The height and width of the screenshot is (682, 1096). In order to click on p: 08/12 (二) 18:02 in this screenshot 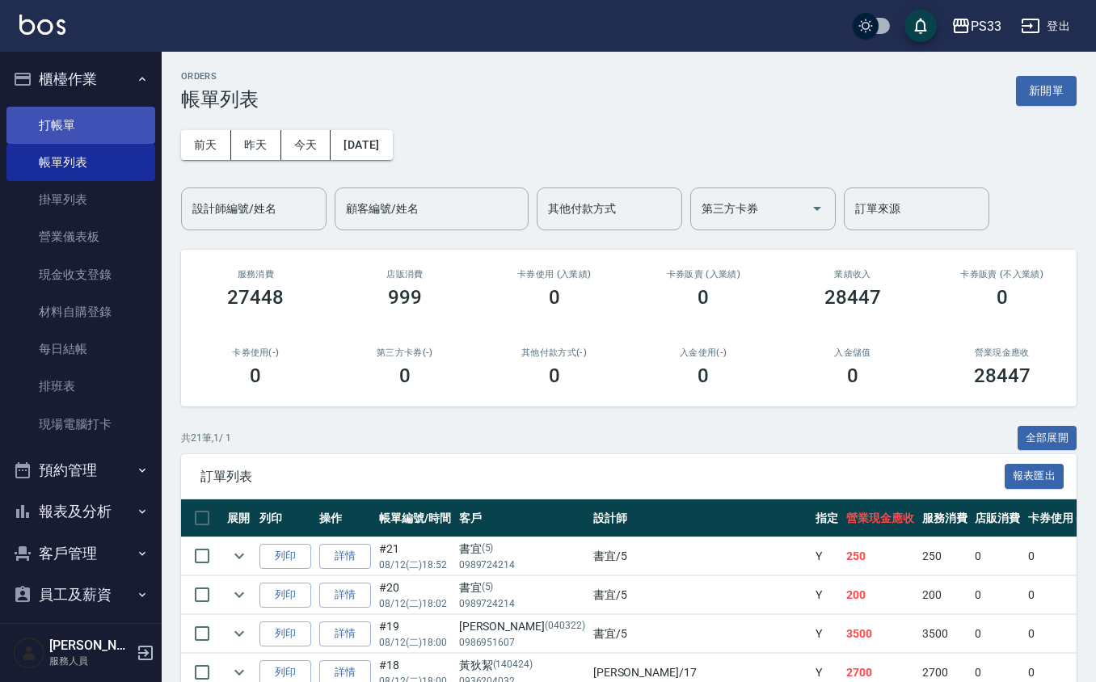, I will do `click(415, 604)`.